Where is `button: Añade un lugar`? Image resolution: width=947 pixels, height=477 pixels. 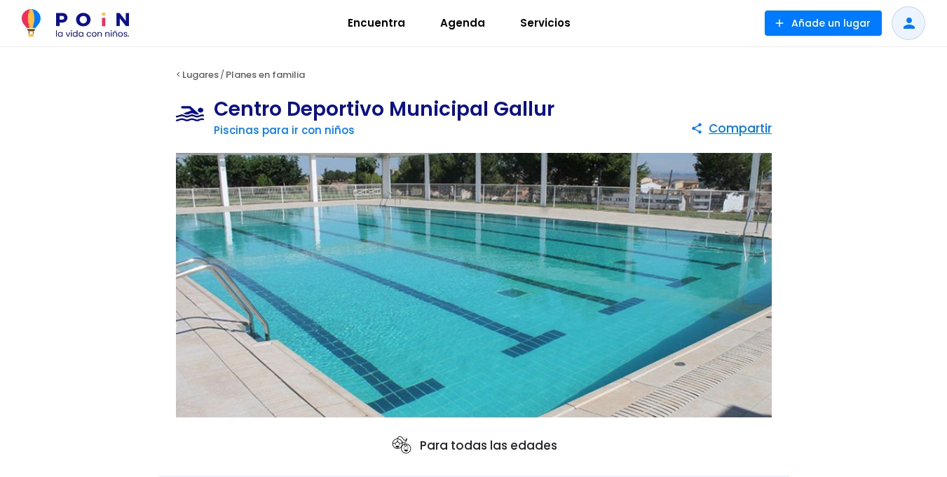 button: Añade un lugar is located at coordinates (823, 23).